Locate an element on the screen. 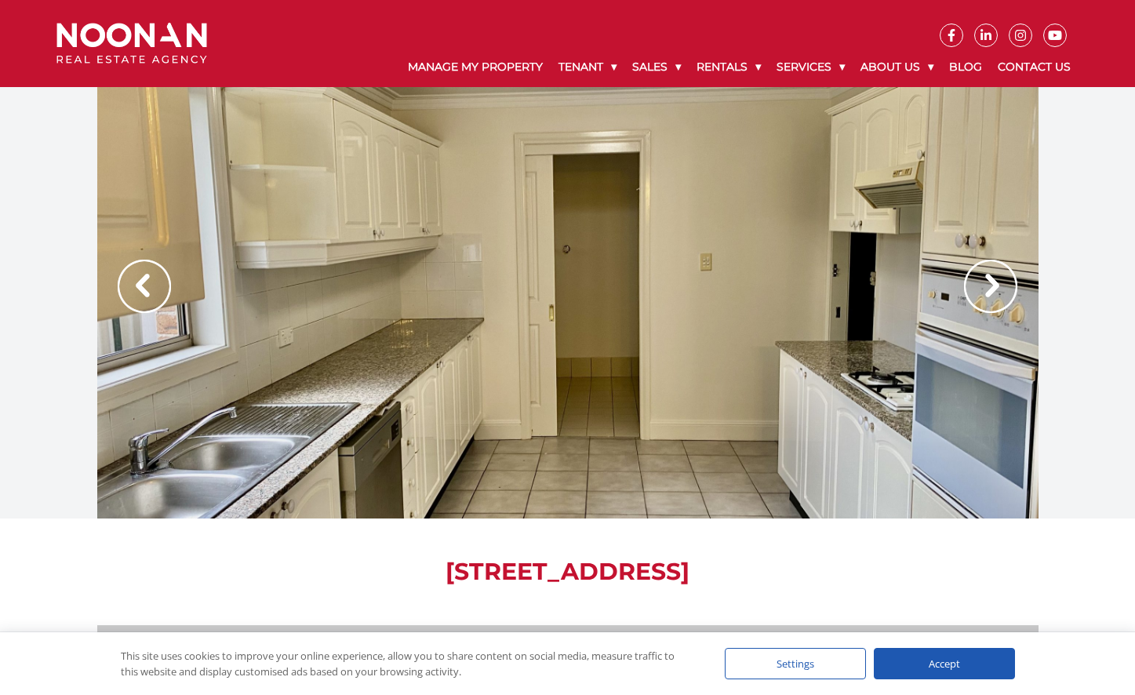  img: Noonan Real Estate Agency is located at coordinates (132, 43).